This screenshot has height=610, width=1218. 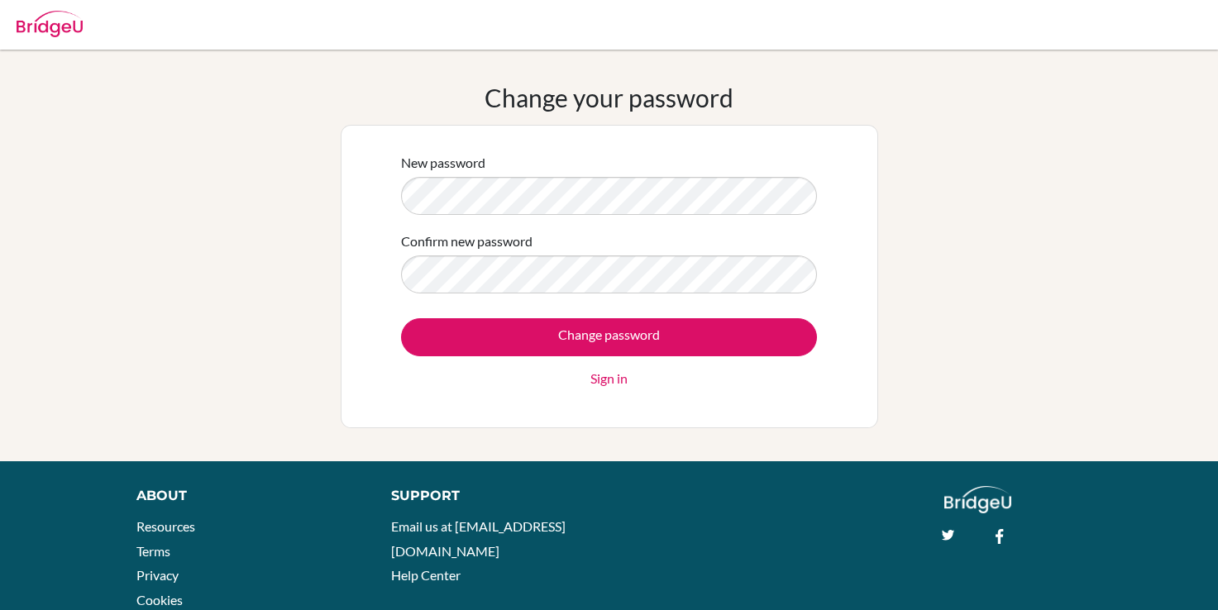 What do you see at coordinates (153, 551) in the screenshot?
I see `a: Terms` at bounding box center [153, 551].